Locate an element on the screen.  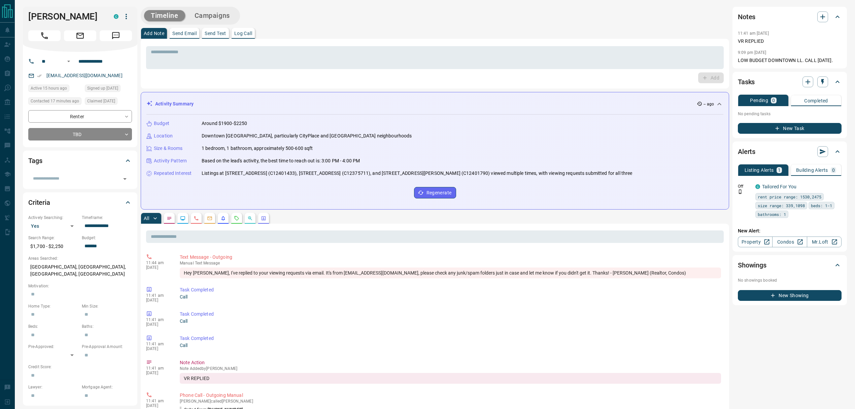
p: Pre-Approval Amount: is located at coordinates (107, 346).